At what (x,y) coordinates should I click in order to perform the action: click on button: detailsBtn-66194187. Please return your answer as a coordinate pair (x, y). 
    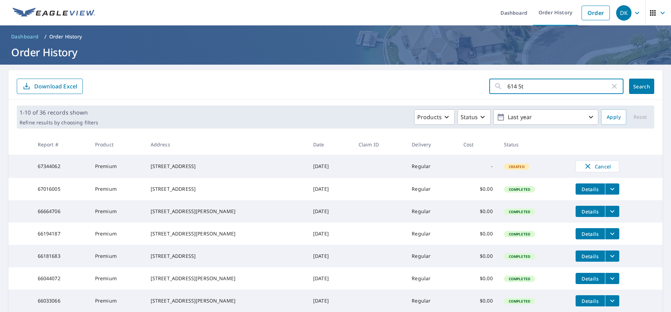
    Looking at the image, I should click on (590, 234).